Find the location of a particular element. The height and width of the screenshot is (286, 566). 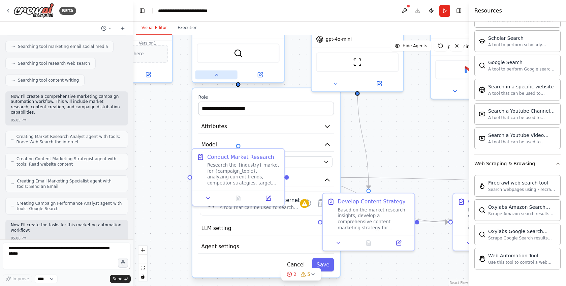

div: Scrape Amazon search results with Oxylabs Amazon Search Scraper is located at coordinates (523, 214).